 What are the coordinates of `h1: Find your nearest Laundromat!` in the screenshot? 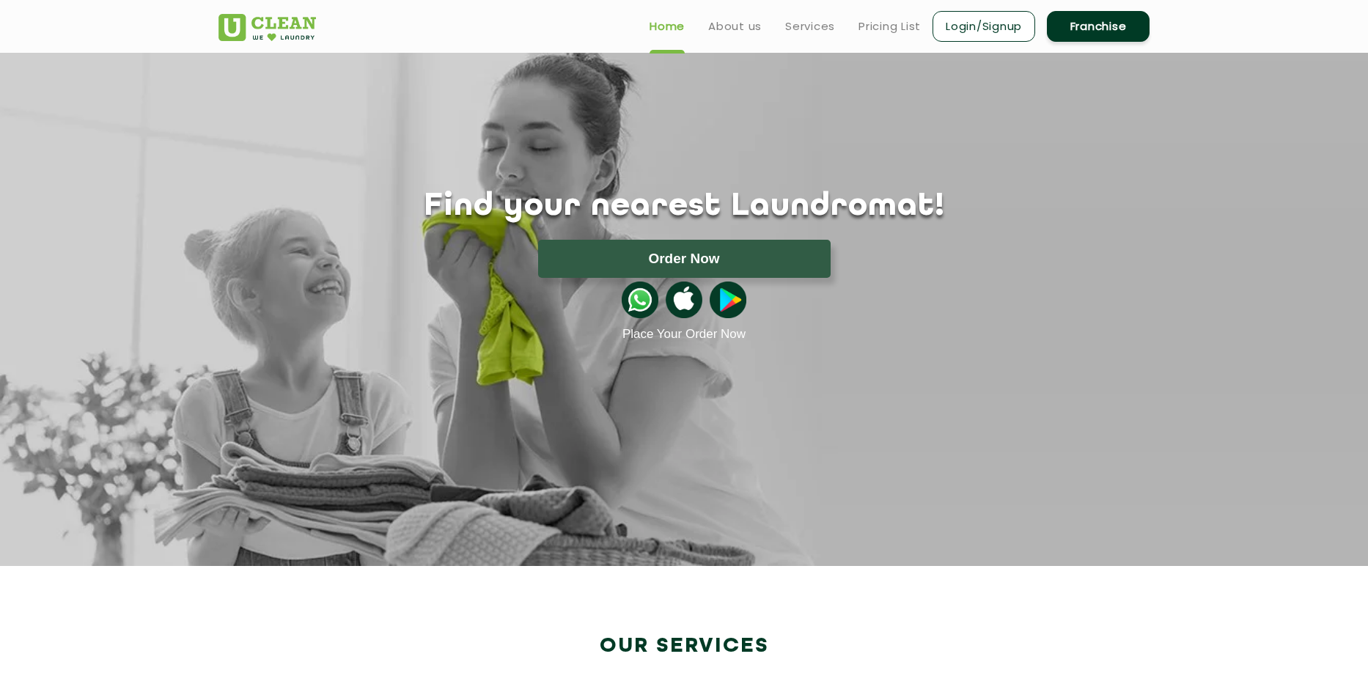 It's located at (684, 207).